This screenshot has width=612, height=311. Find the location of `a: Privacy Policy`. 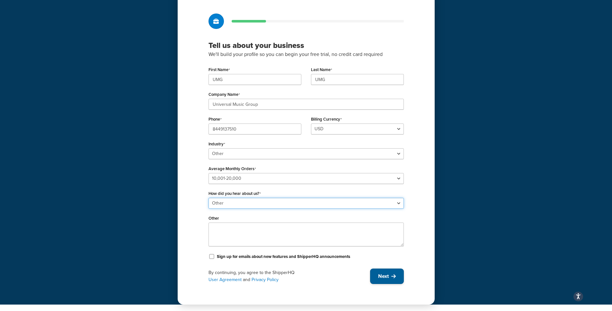

a: Privacy Policy is located at coordinates (265, 279).